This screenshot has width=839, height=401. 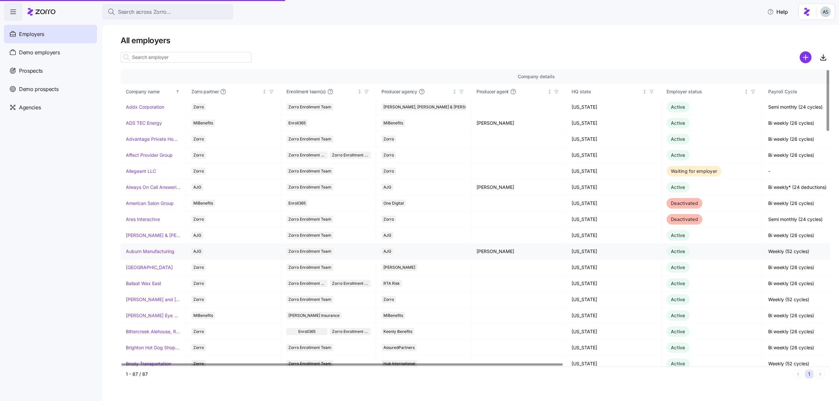 What do you see at coordinates (150, 92) in the screenshot?
I see `div: Company name` at bounding box center [150, 92].